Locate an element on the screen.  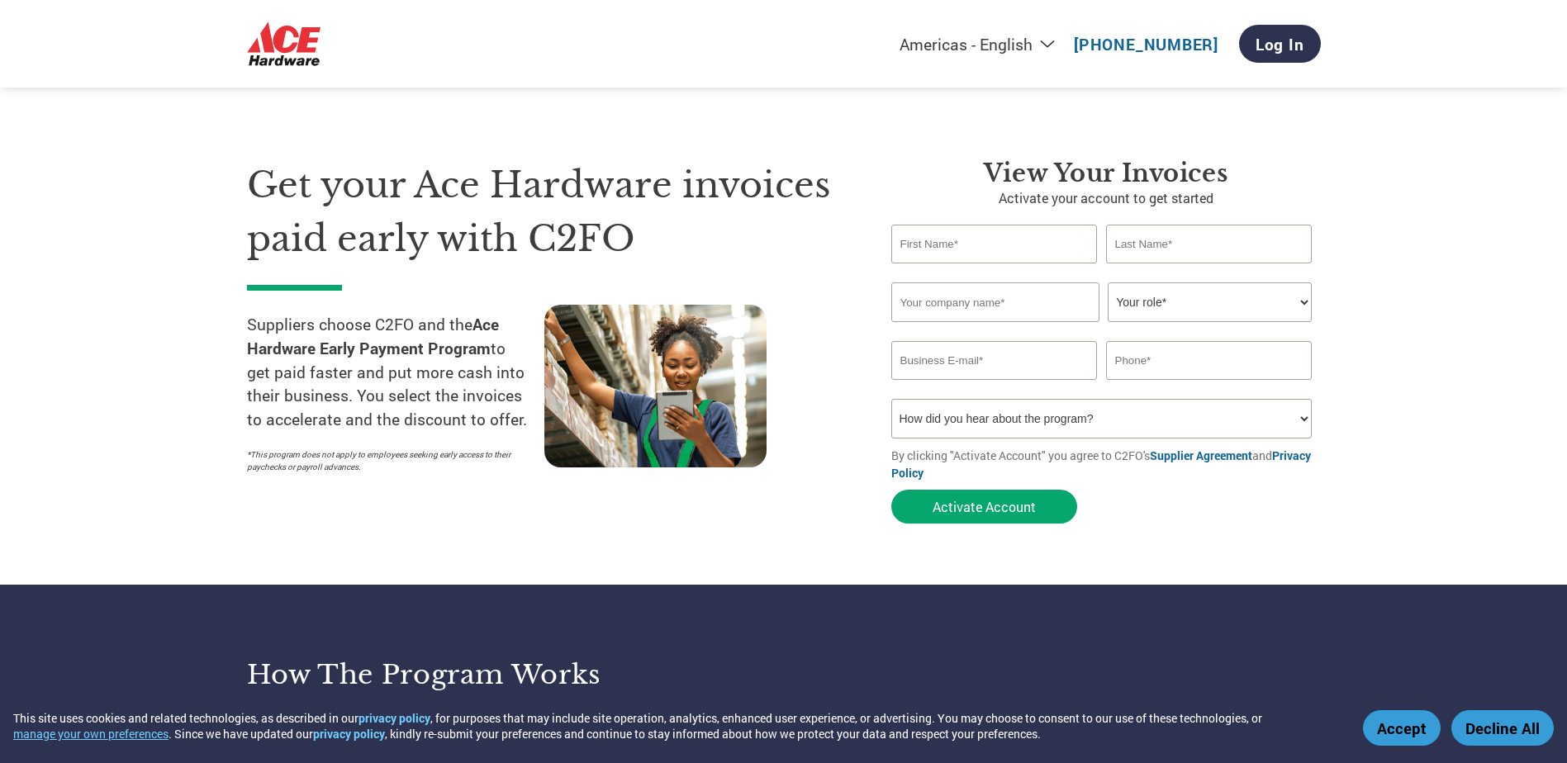
button: Accept is located at coordinates (1402, 728).